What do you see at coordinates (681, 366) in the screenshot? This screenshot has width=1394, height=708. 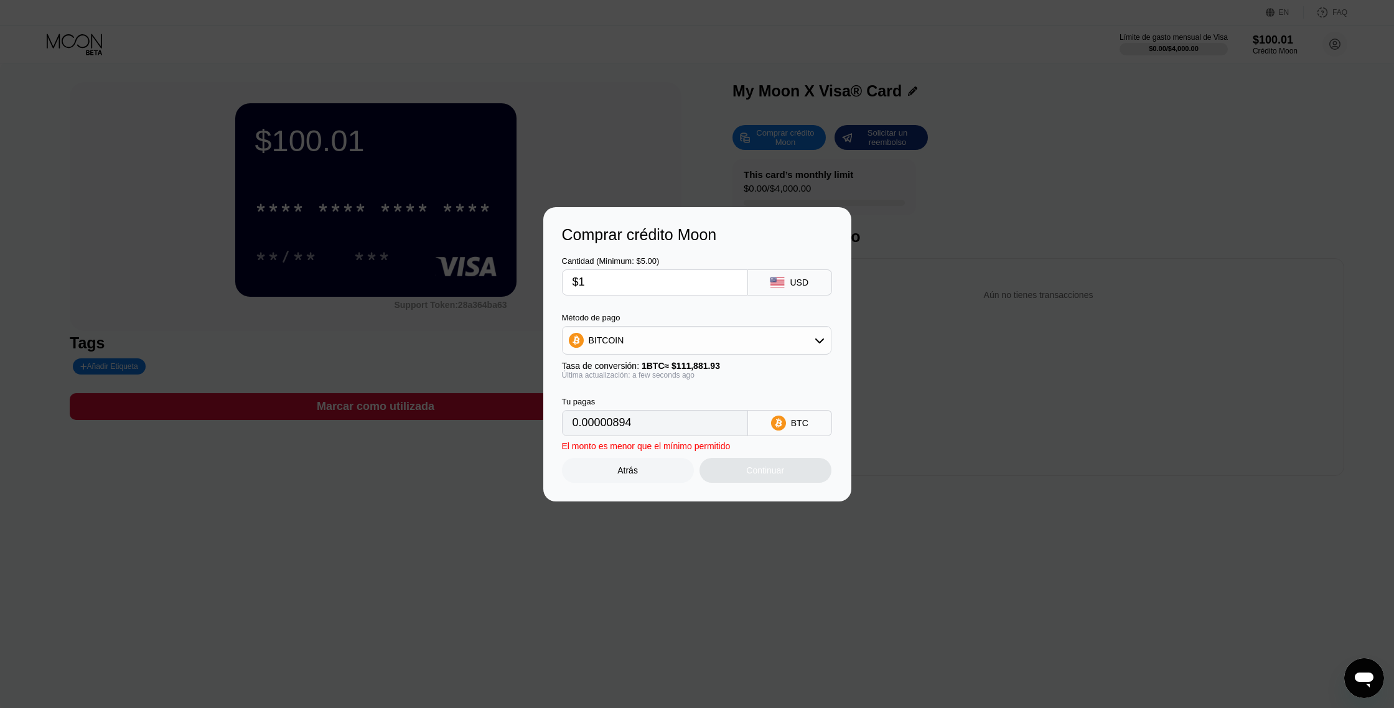 I see `span: 1 BTC ≈ $111,881.93` at bounding box center [681, 366].